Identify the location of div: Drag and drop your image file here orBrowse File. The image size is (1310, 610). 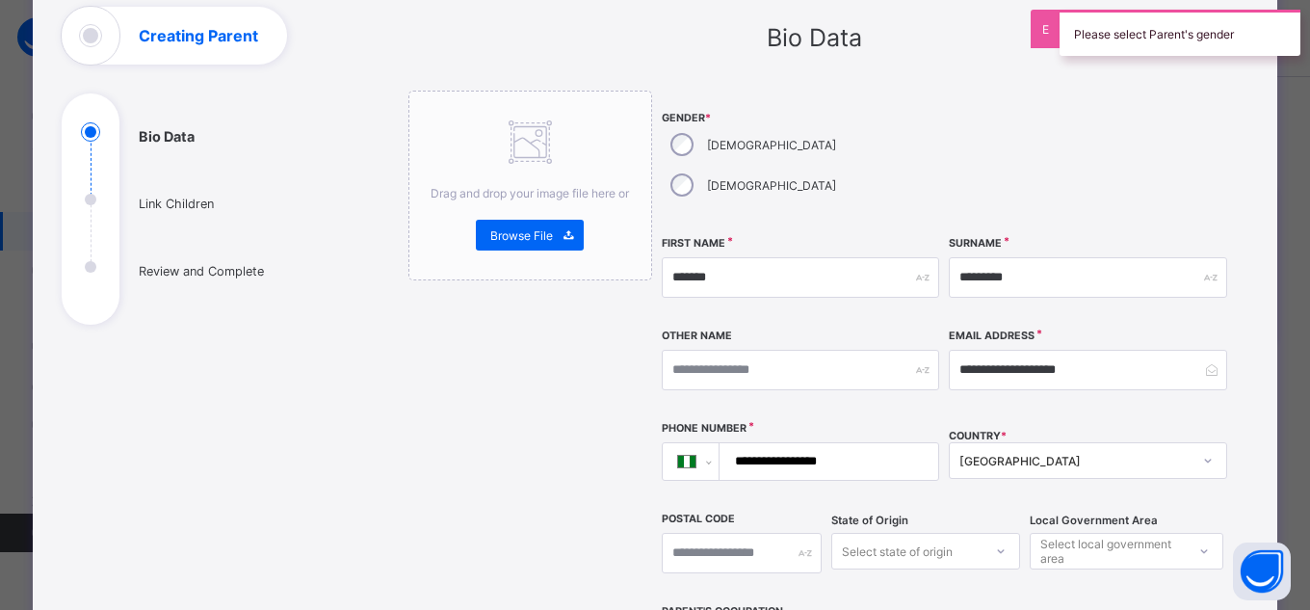
(530, 185).